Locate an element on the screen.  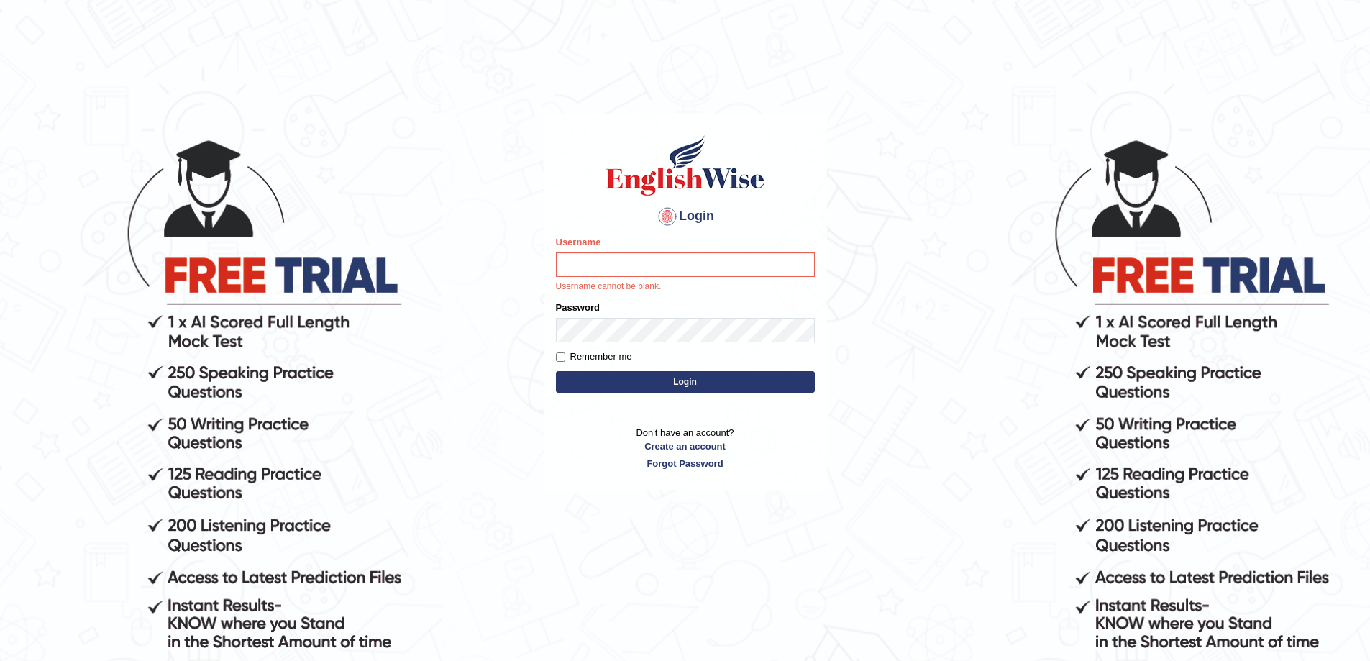
label: Password is located at coordinates (578, 307).